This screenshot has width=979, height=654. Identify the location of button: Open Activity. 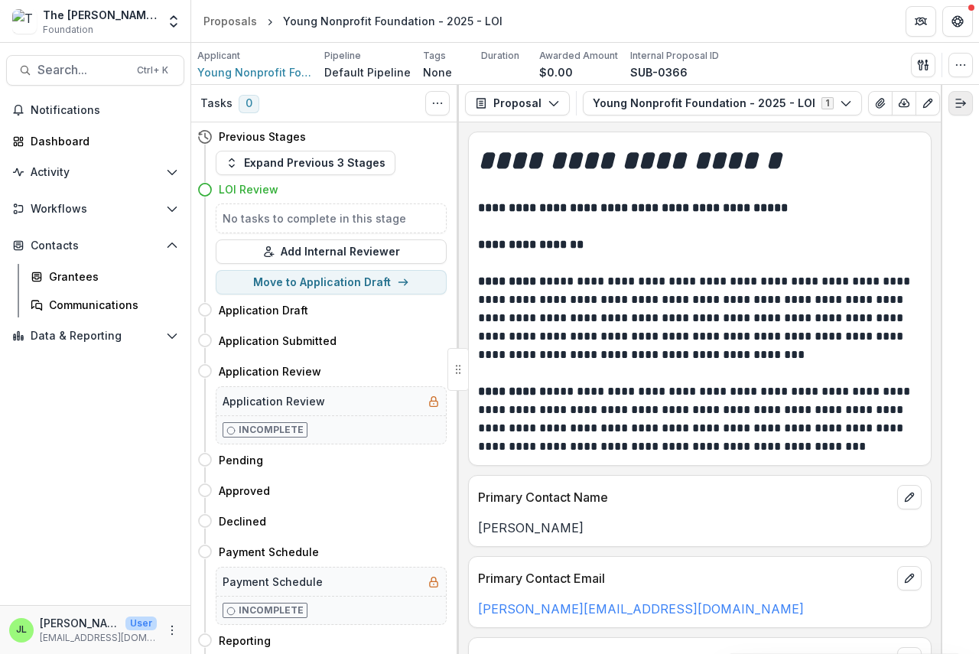
(95, 172).